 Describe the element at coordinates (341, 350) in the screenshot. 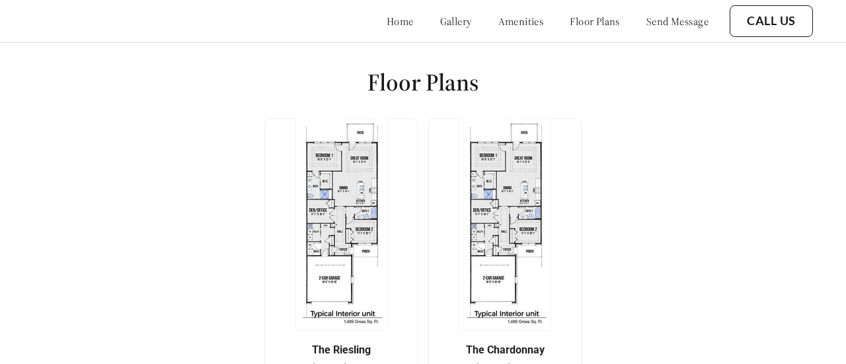

I see `div: The Riesling` at that location.